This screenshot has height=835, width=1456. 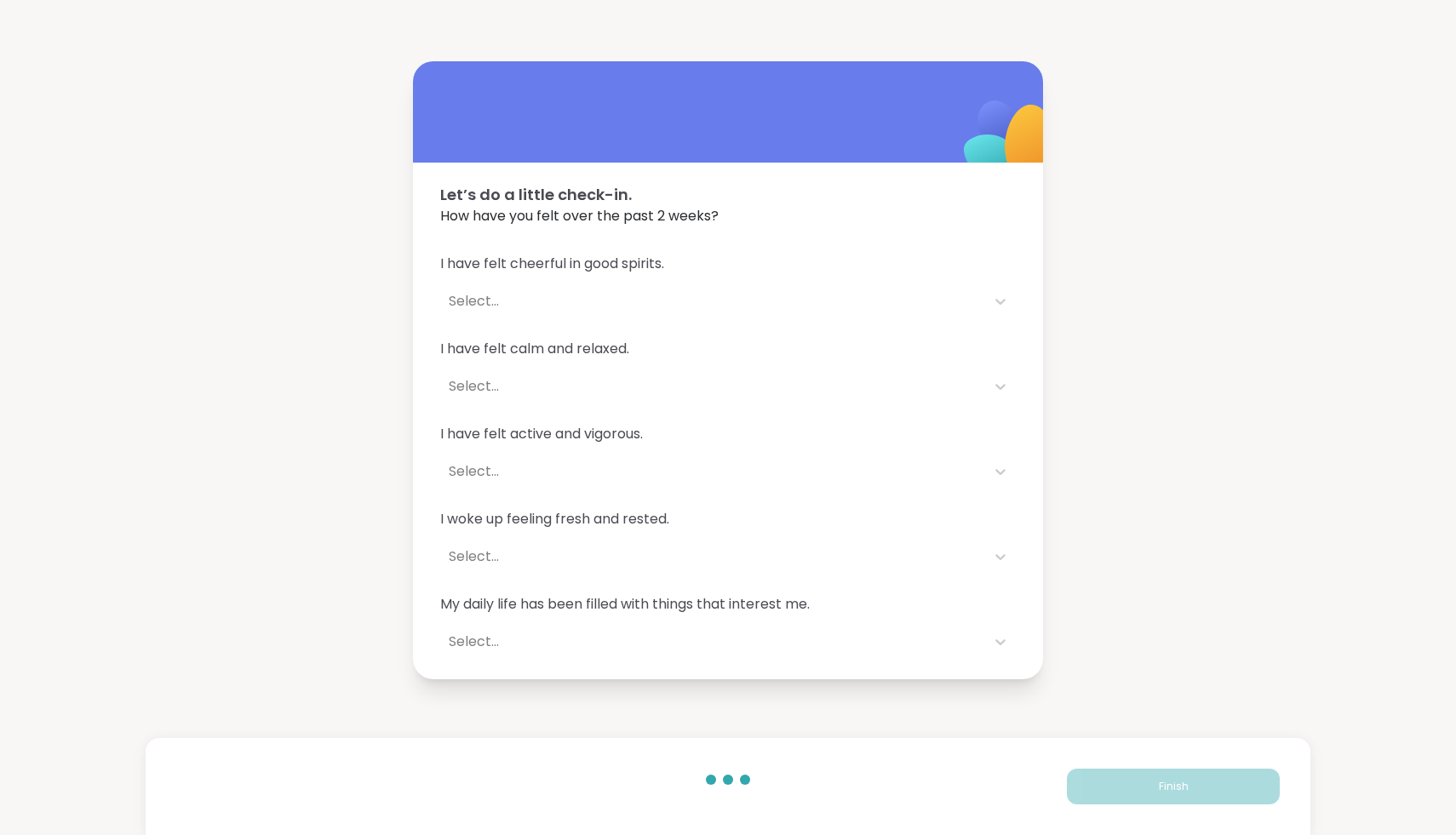 I want to click on span: I have felt calm and relaxed., so click(x=728, y=349).